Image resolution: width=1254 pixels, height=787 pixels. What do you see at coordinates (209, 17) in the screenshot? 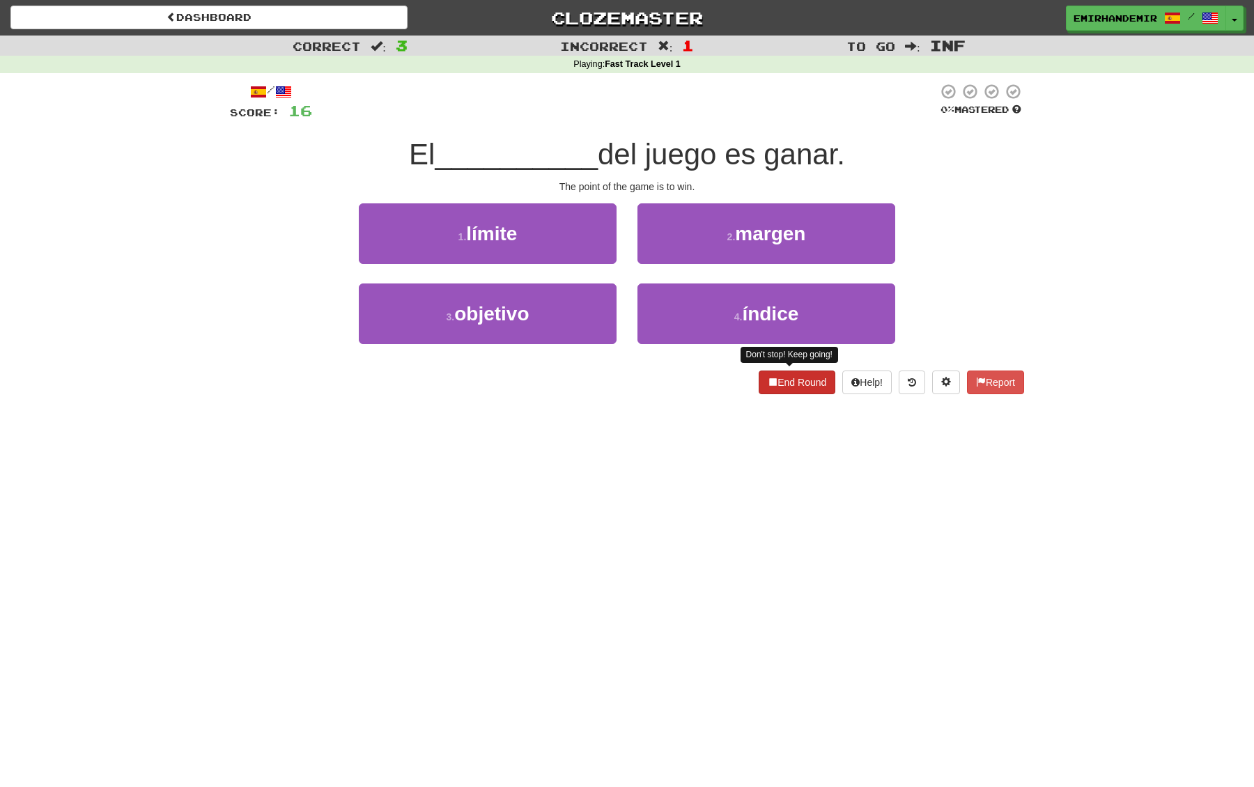
I see `a: Dashboard` at bounding box center [209, 17].